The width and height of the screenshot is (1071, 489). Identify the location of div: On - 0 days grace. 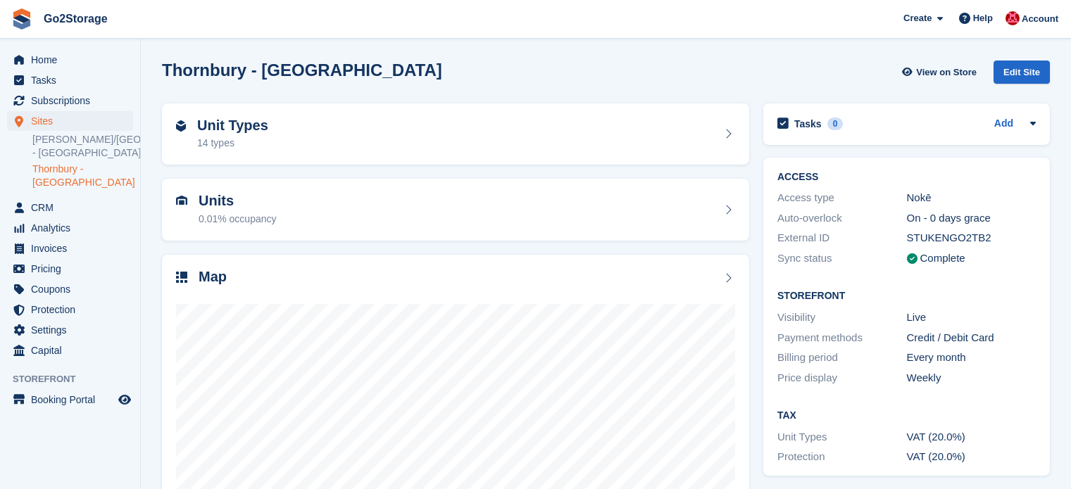
(972, 218).